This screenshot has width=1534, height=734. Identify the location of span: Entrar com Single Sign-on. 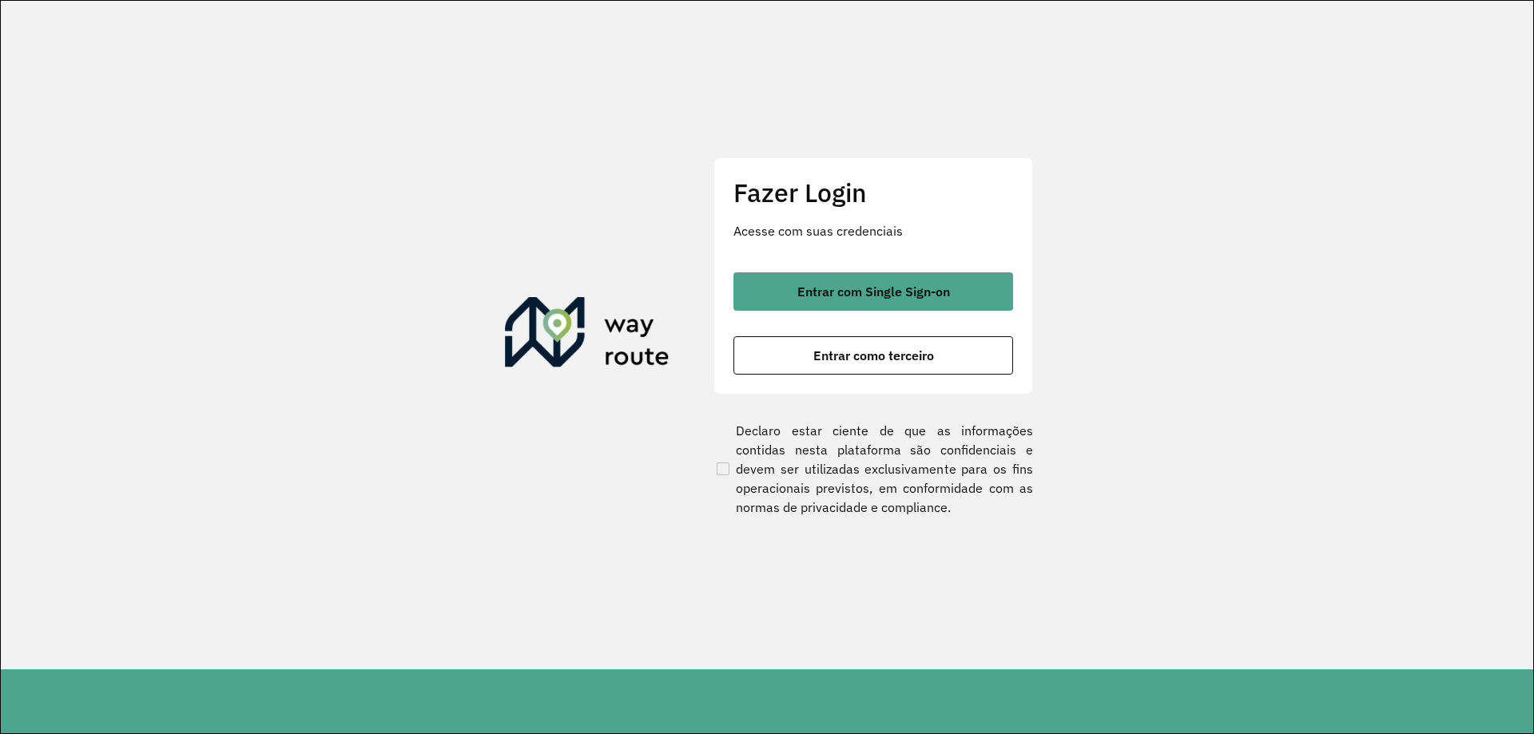
(874, 292).